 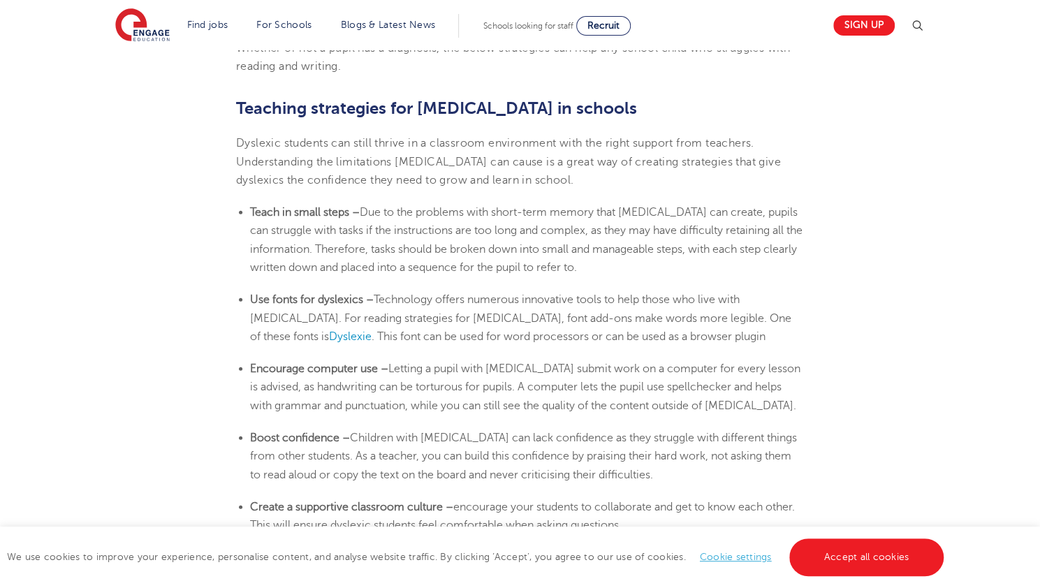 I want to click on span: Dyslexic students can still thrive in a classroom environment with the right support from teacher..., so click(x=508, y=161).